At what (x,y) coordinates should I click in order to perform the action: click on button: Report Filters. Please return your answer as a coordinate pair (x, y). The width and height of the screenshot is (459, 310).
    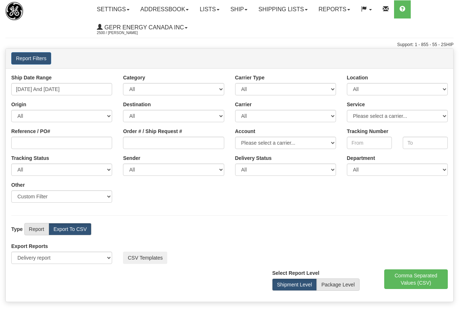
    Looking at the image, I should click on (31, 58).